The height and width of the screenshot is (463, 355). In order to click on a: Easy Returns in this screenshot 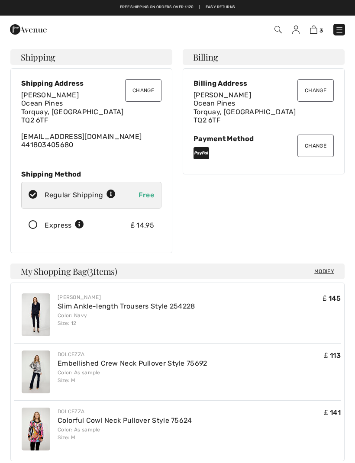, I will do `click(220, 7)`.